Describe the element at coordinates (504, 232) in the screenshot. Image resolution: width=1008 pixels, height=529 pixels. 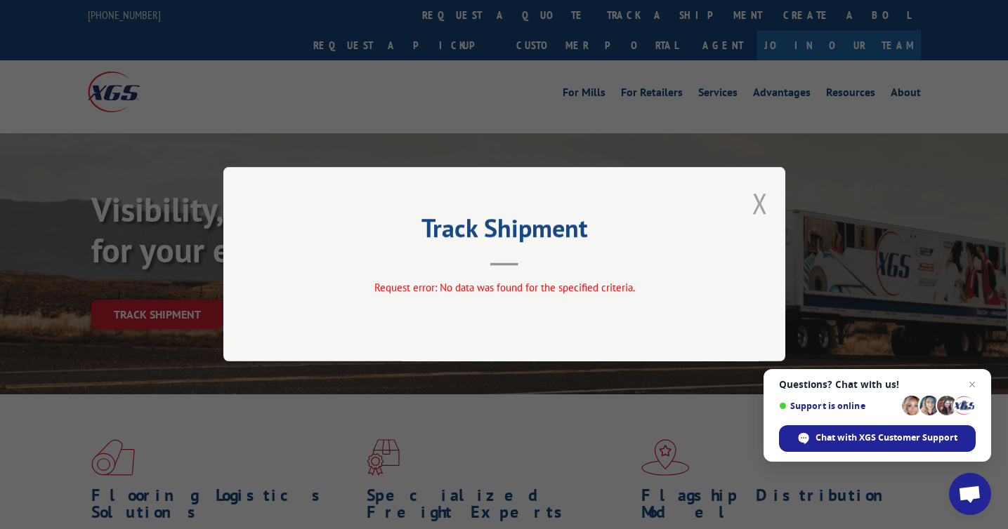
I see `h2: Track Shipment` at that location.